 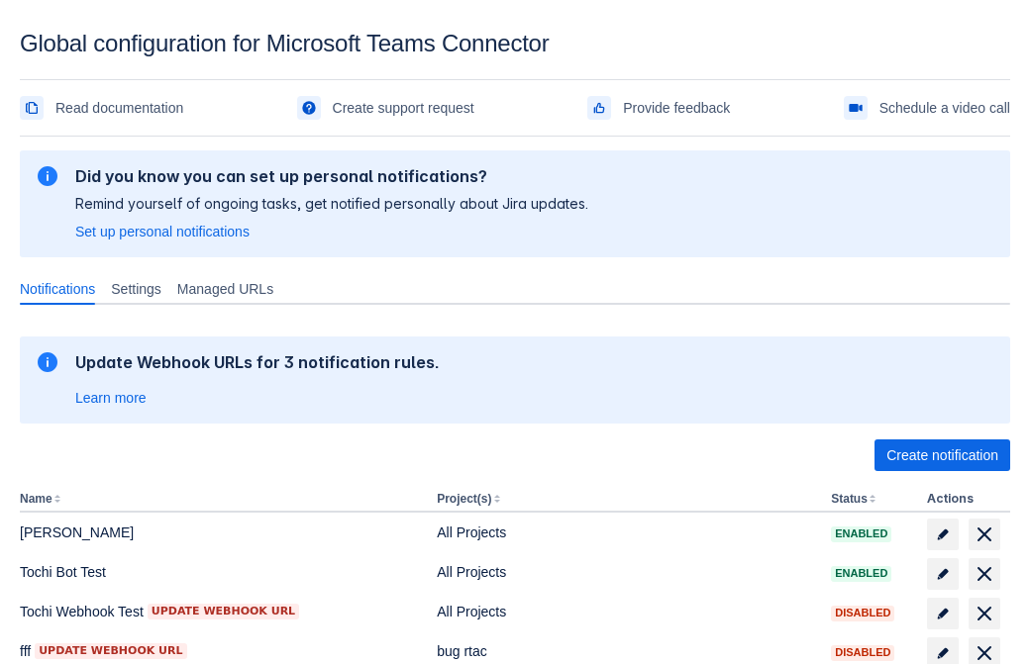 I want to click on span: feedback, so click(x=599, y=108).